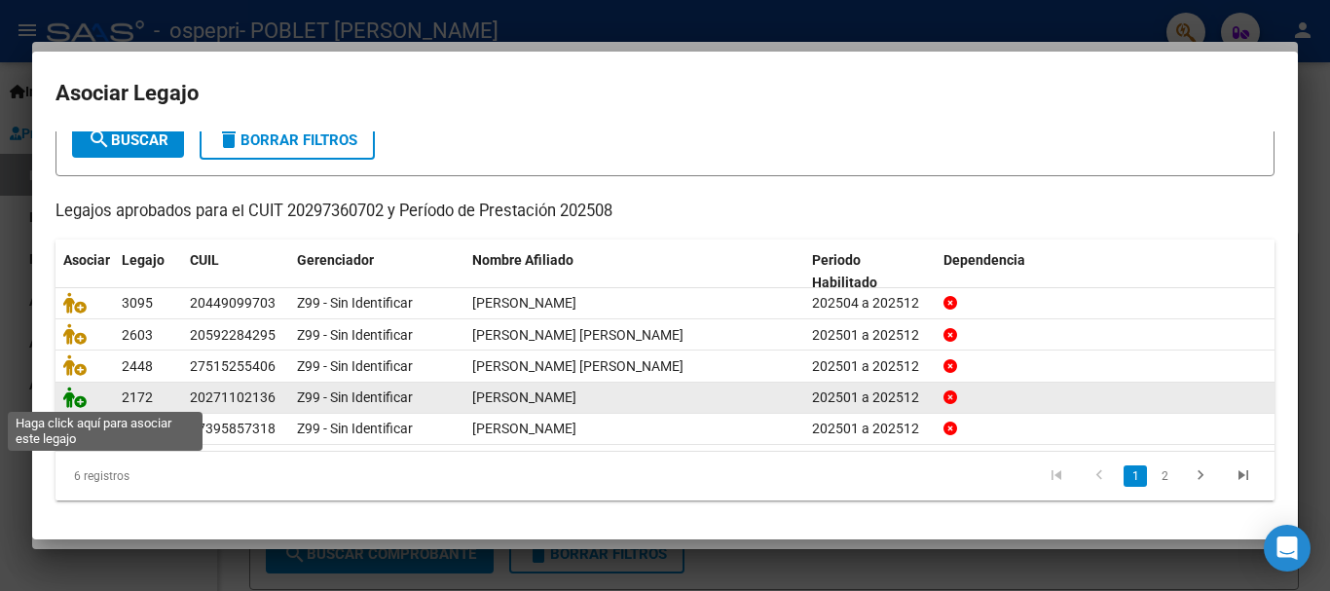  Describe the element at coordinates (335, 260) in the screenshot. I see `span: Gerenciador` at that location.